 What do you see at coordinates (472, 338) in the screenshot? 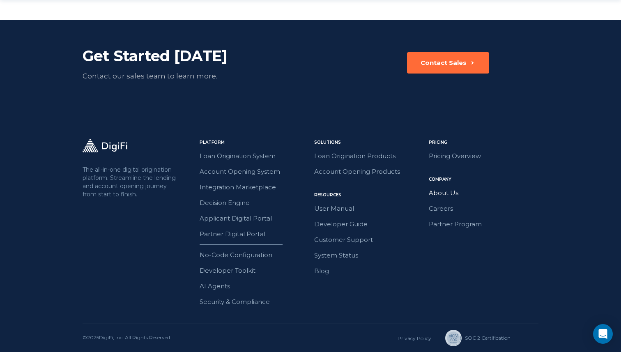
I see `a: SOC 2 Сertification` at bounding box center [472, 338].